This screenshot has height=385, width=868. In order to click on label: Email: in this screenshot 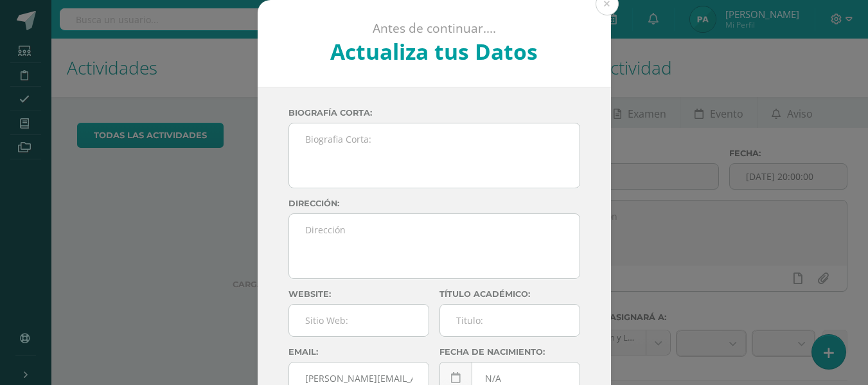, I will do `click(358, 351)`.